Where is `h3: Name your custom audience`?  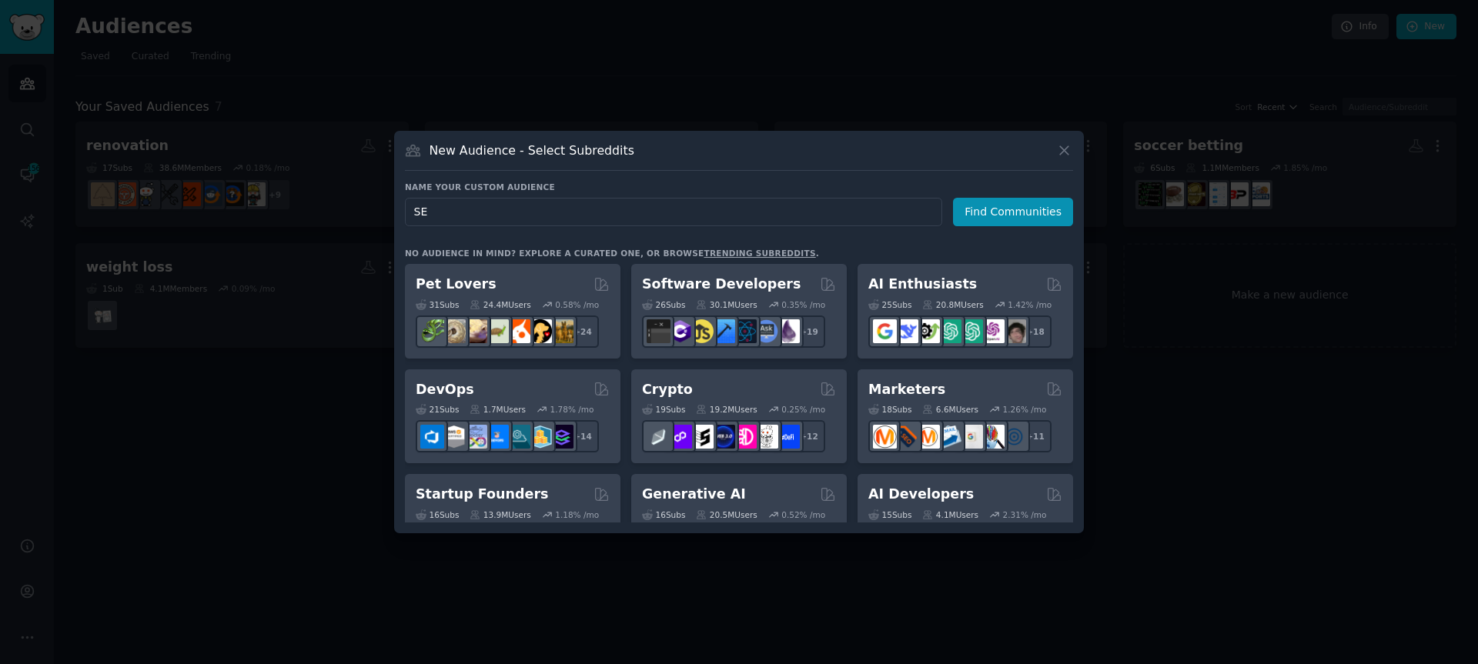
h3: Name your custom audience is located at coordinates (739, 187).